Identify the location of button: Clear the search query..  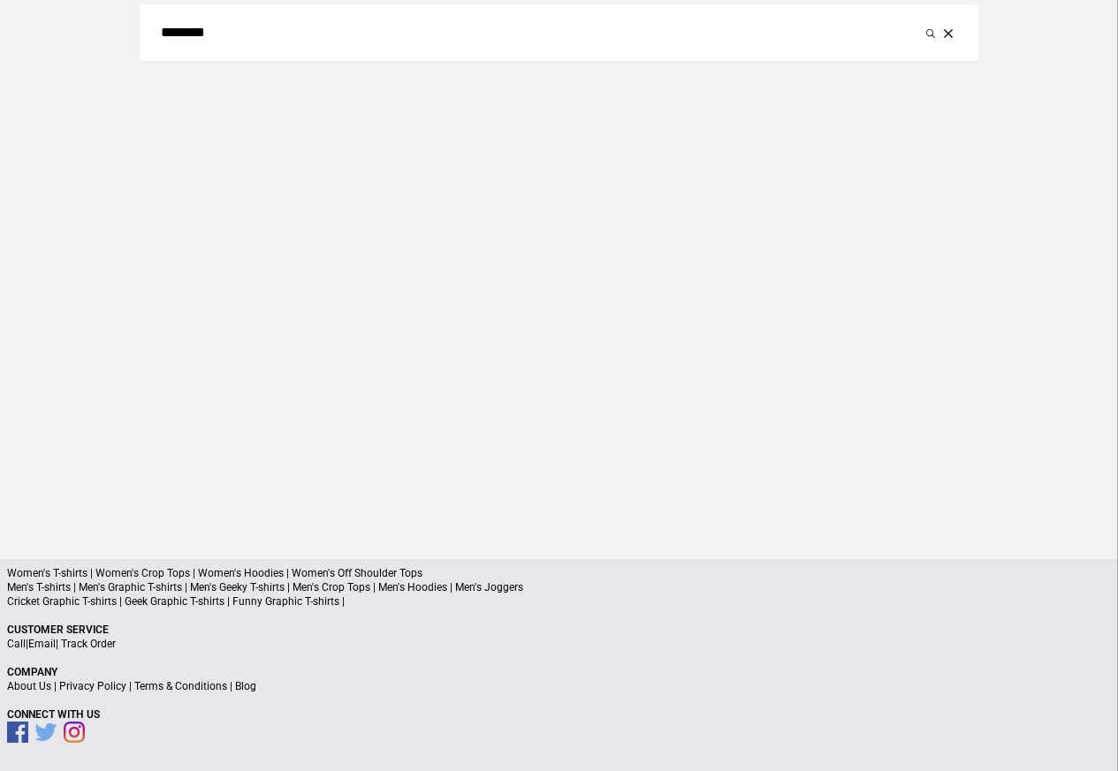
(948, 33).